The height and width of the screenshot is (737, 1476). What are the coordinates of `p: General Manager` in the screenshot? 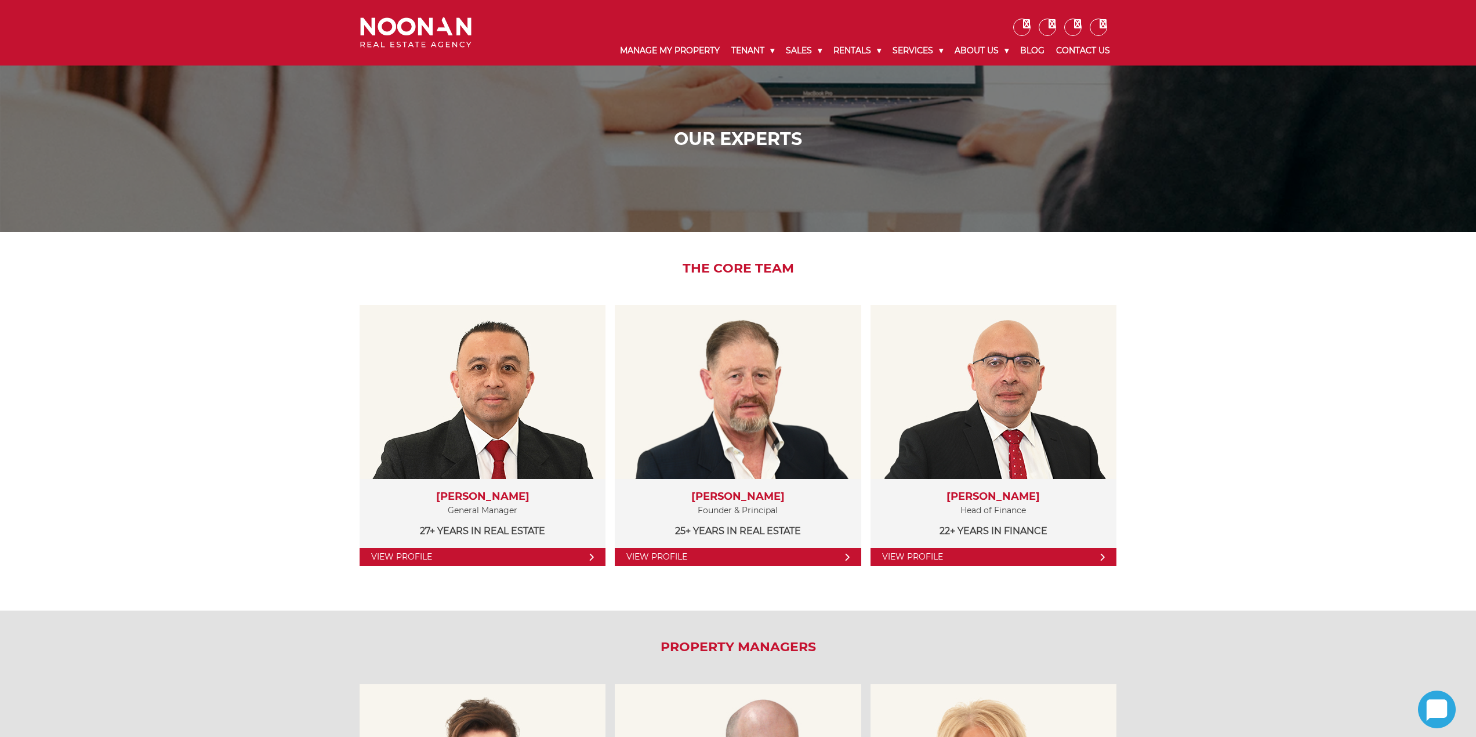 It's located at (482, 510).